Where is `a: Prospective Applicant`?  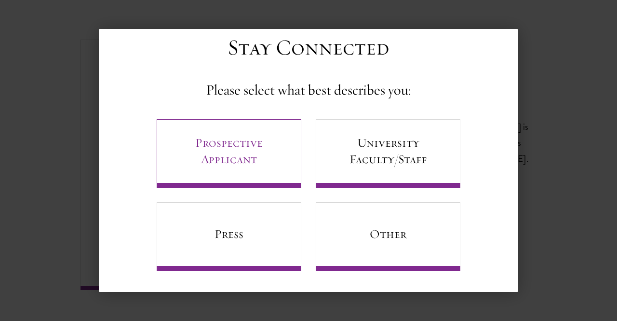 a: Prospective Applicant is located at coordinates (229, 153).